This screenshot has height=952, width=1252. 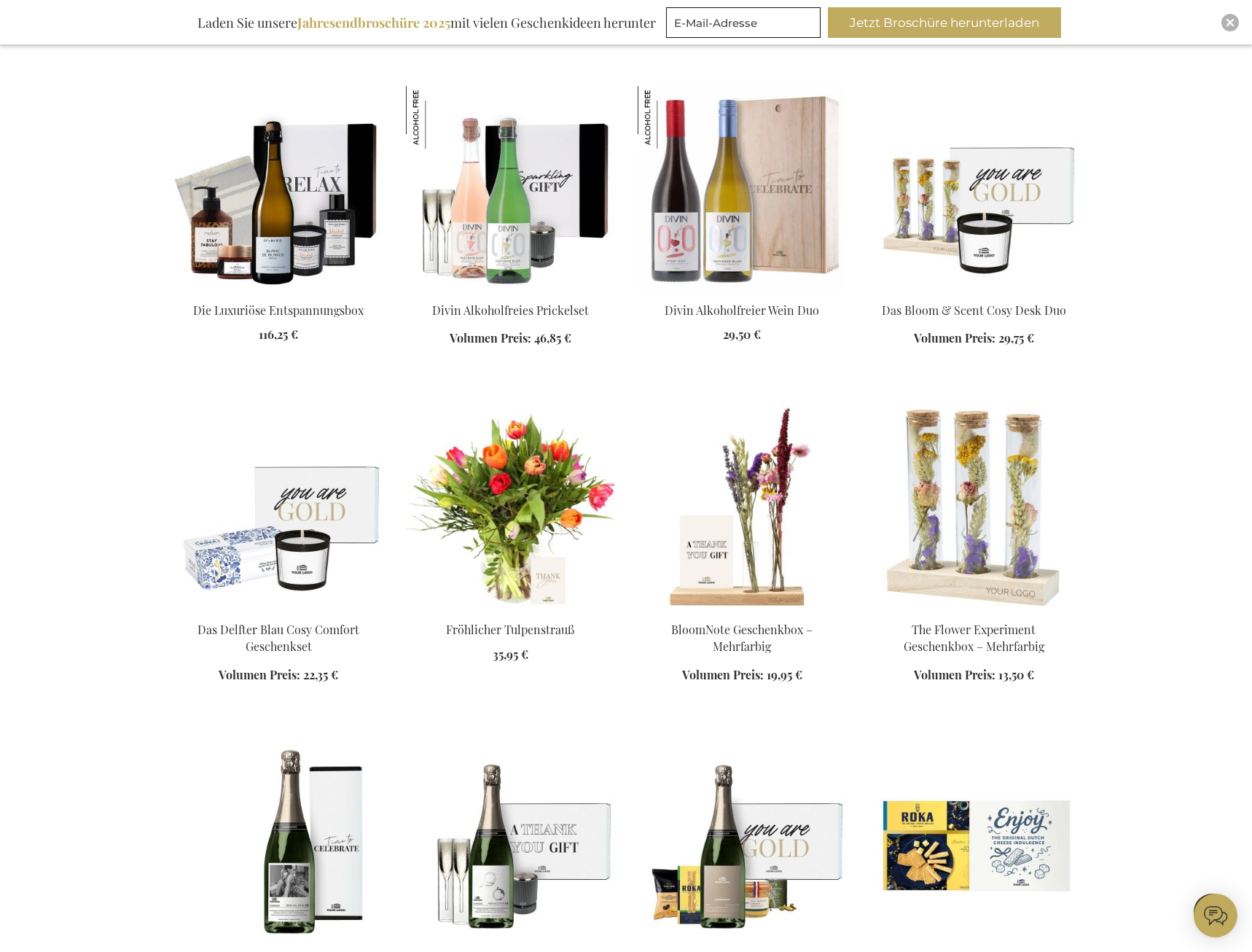 What do you see at coordinates (1231, 22) in the screenshot?
I see `img: Close` at bounding box center [1231, 22].